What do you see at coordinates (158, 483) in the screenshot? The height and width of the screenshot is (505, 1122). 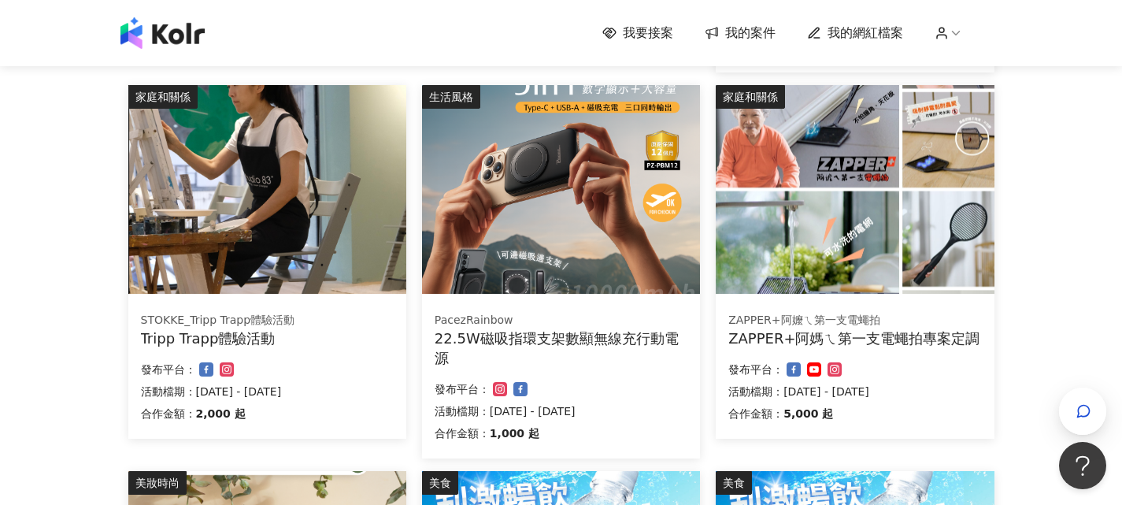 I see `div: 美妝時尚` at bounding box center [158, 483].